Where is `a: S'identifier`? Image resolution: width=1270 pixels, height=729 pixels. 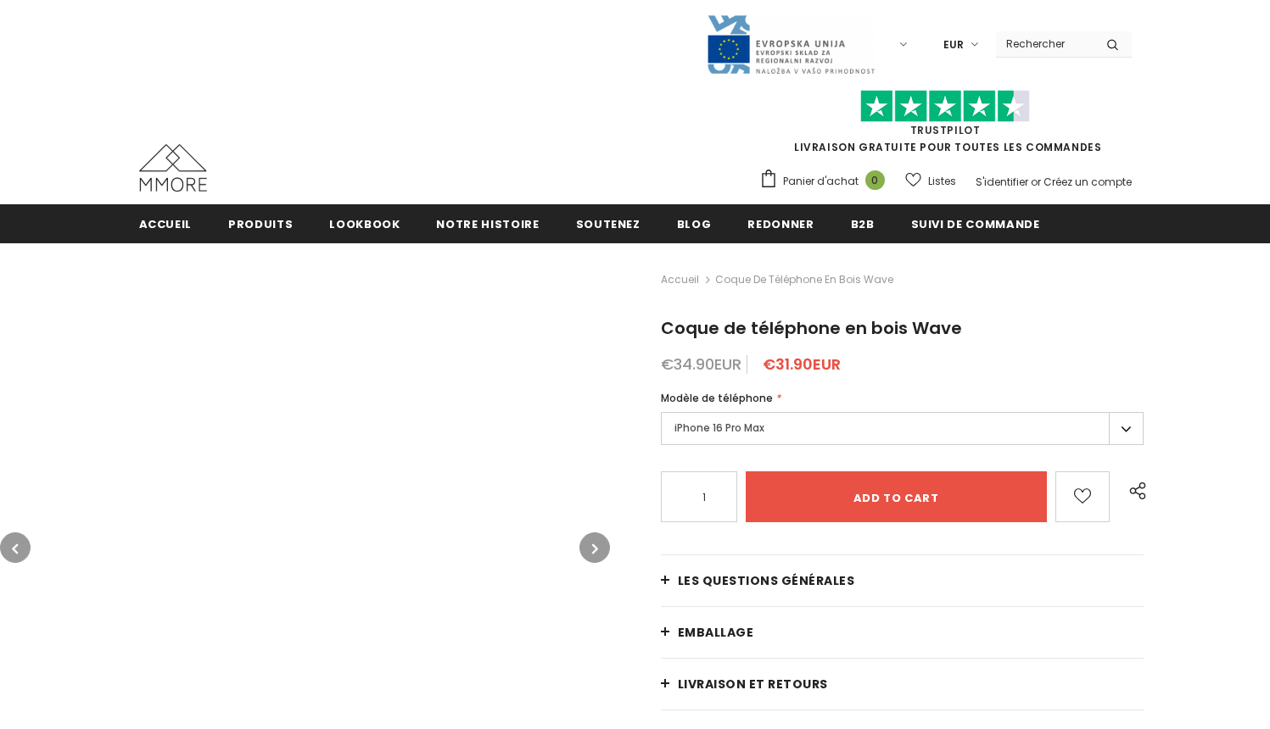 a: S'identifier is located at coordinates (1002, 181).